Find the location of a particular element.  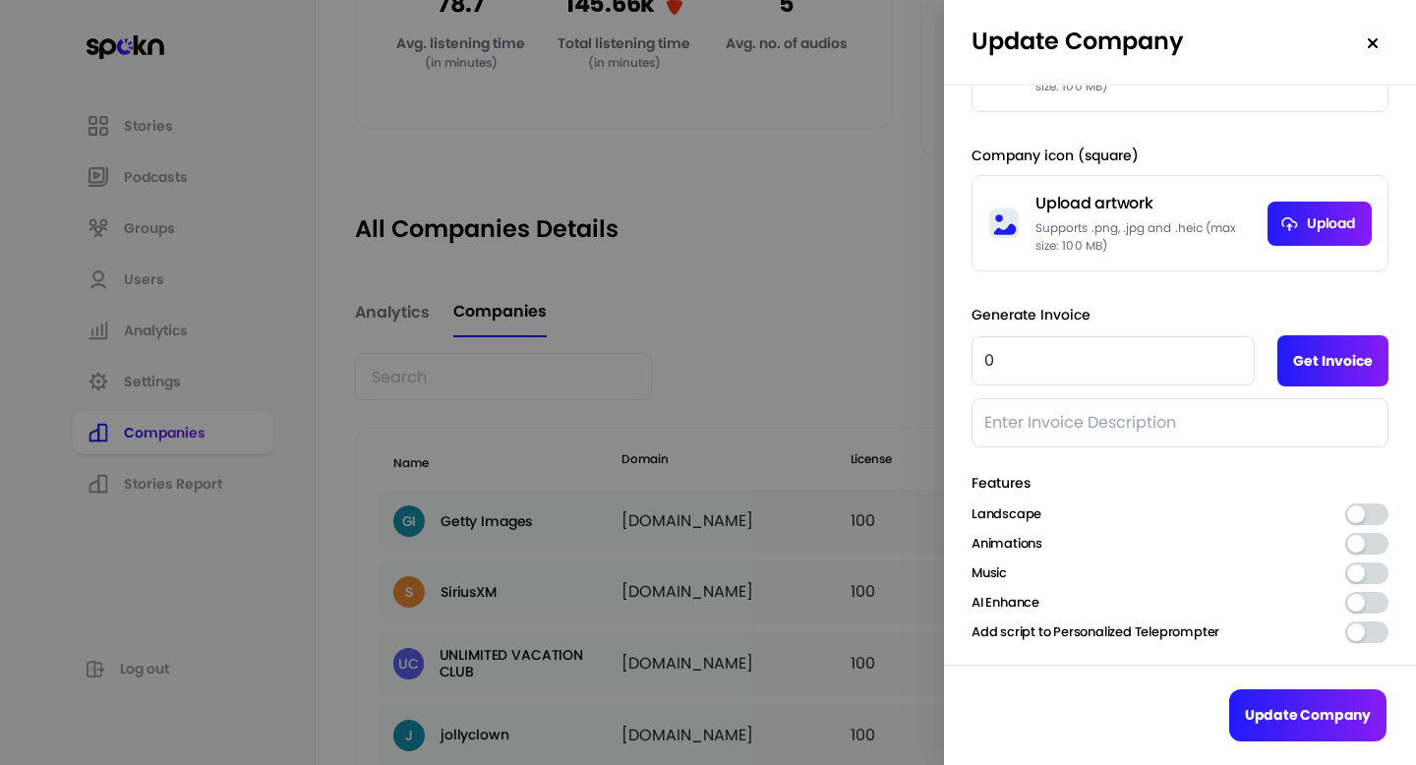

h2: Company icon (square) is located at coordinates (1180, 155).